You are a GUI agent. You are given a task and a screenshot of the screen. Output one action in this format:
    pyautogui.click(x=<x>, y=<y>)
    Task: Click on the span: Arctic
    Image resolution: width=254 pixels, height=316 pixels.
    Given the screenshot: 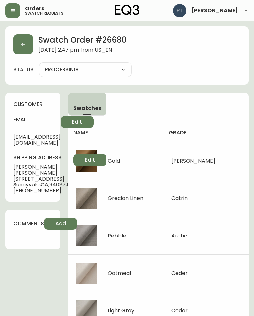 What is the action you would take?
    pyautogui.click(x=179, y=235)
    